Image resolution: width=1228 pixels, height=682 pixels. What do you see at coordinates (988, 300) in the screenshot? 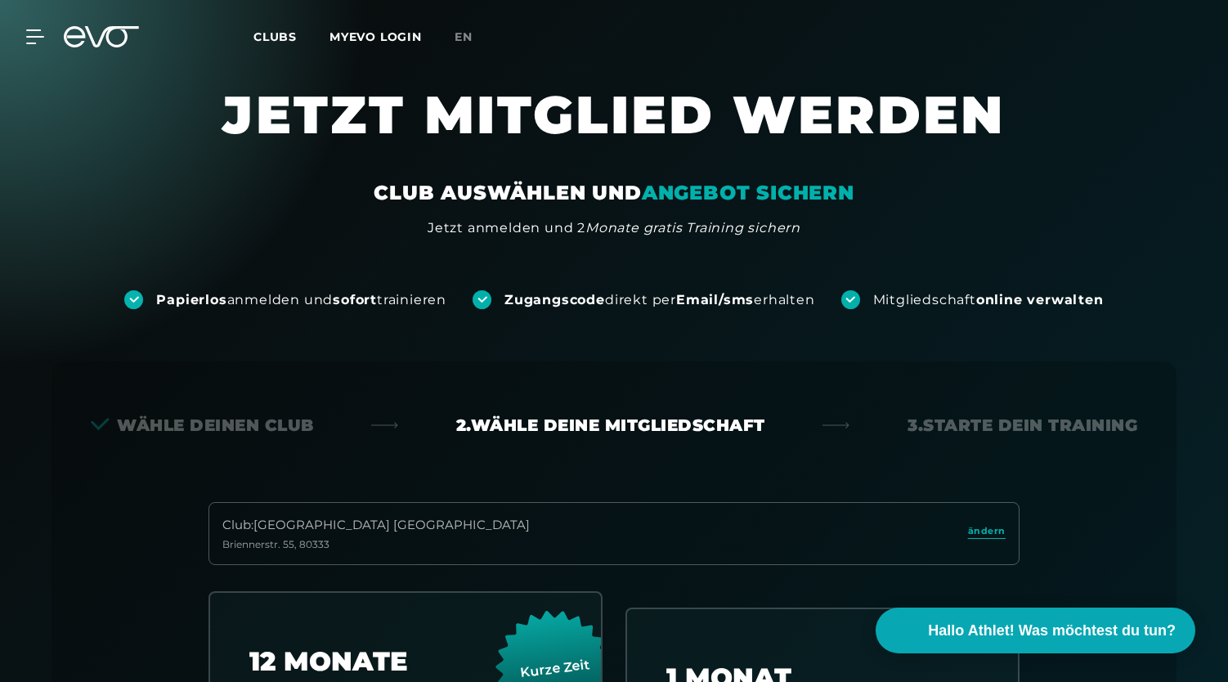
I see `div: Mitgliedschaft` at bounding box center [988, 300].